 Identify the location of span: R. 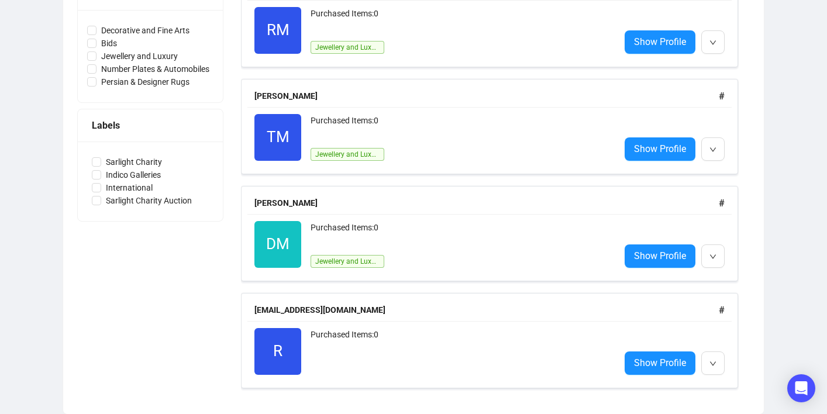
(278, 351).